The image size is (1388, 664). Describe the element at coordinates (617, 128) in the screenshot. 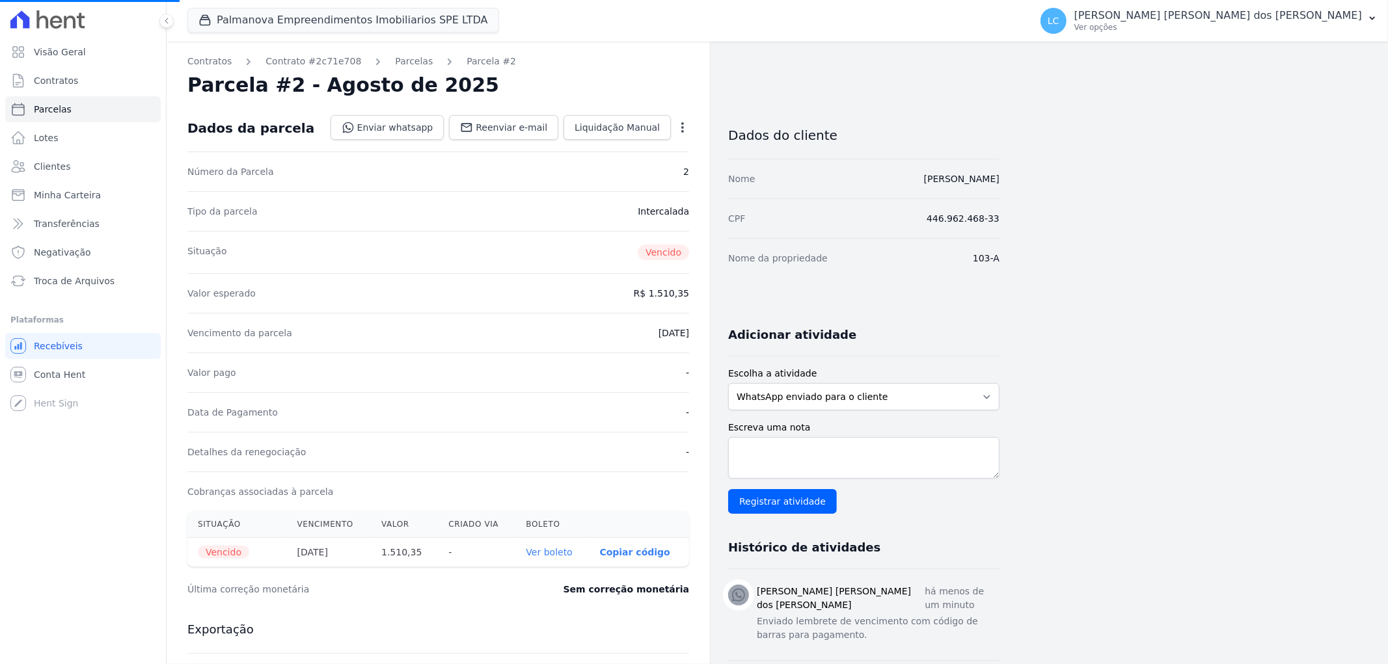

I see `span: Liquidação Manual` at that location.